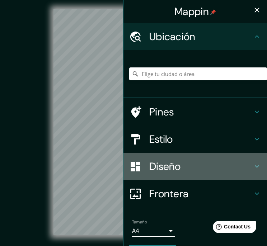 Image resolution: width=267 pixels, height=246 pixels. What do you see at coordinates (154, 231) in the screenshot?
I see `div: A4` at bounding box center [154, 231].